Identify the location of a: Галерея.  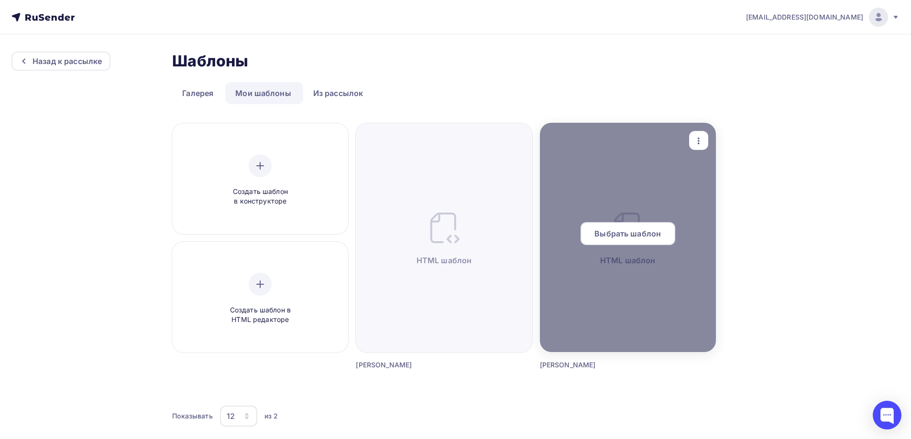
(197, 93).